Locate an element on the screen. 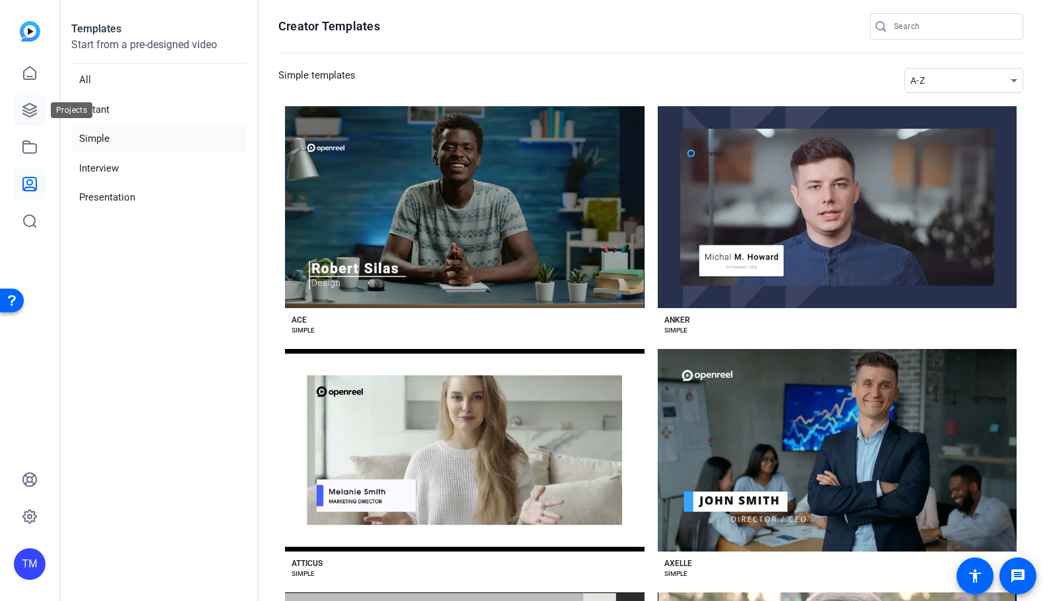  div: ACE is located at coordinates (299, 320).